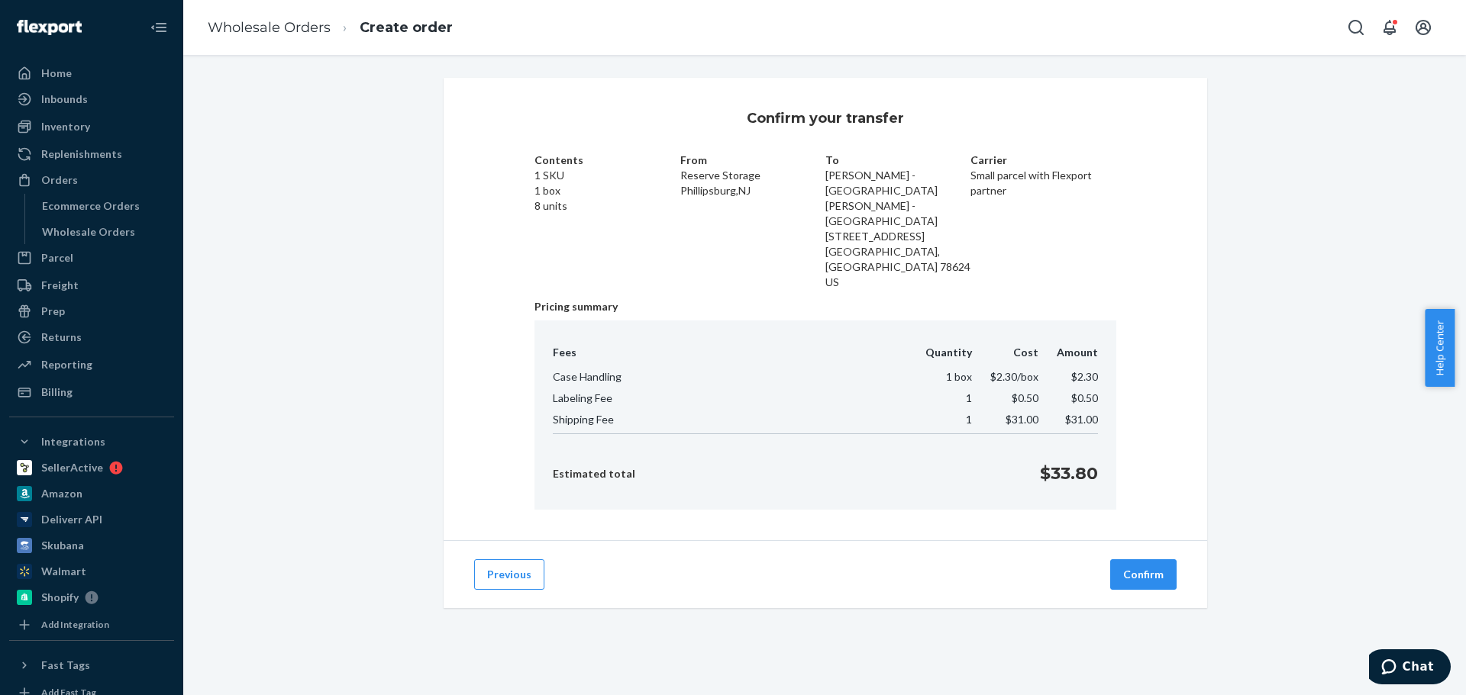 This screenshot has height=695, width=1466. I want to click on span: $2.30 /box, so click(1014, 376).